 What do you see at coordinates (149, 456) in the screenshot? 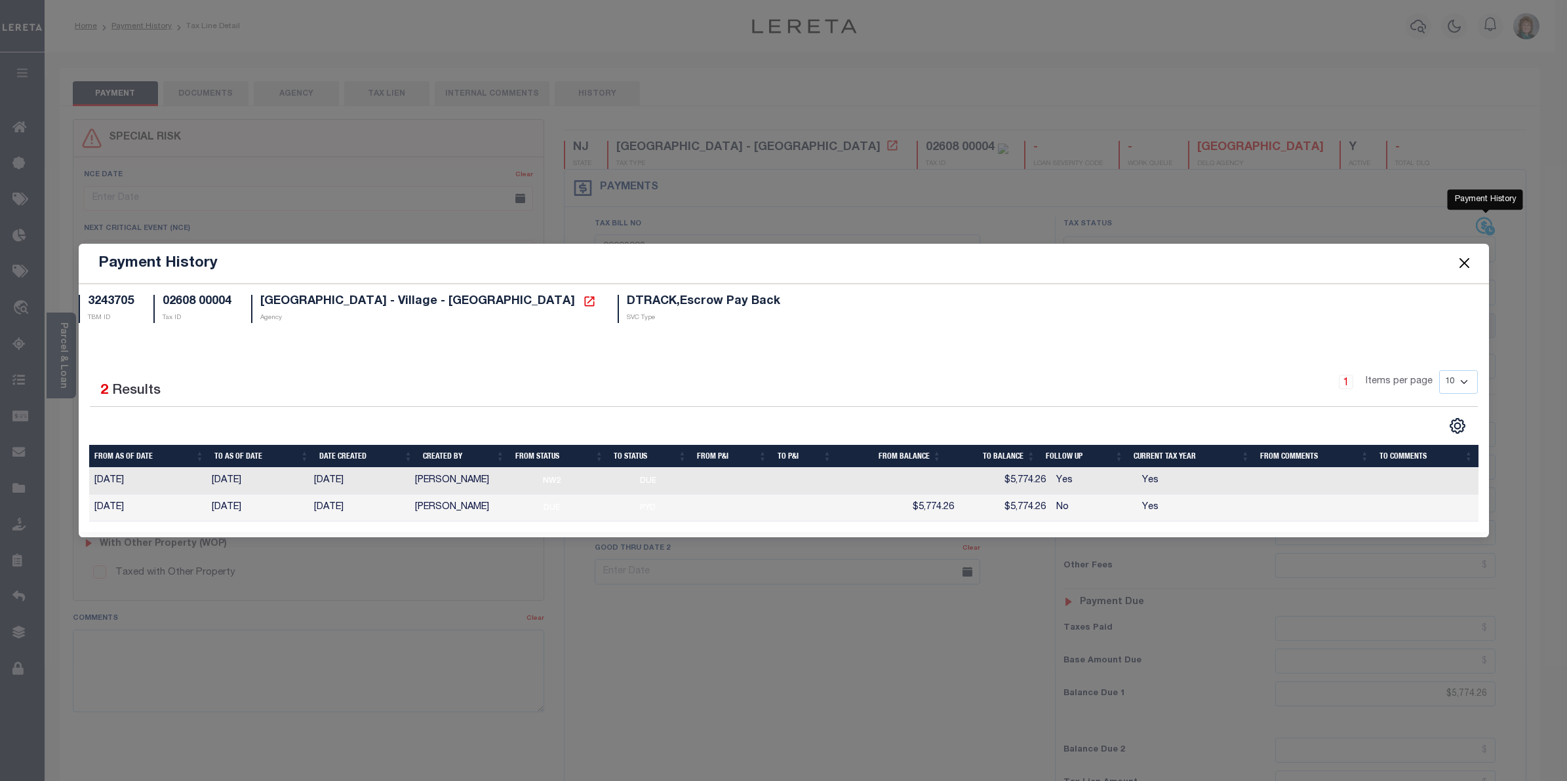
I see `th: From As of Date: activate to sort column ascending` at bounding box center [149, 456].